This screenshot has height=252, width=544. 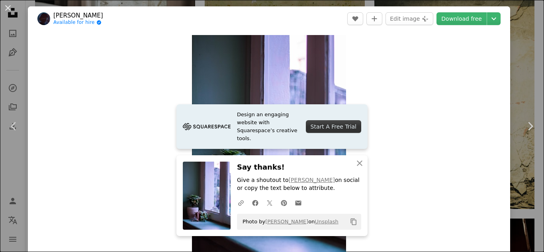 I want to click on button: Copy to clipboard, so click(x=354, y=222).